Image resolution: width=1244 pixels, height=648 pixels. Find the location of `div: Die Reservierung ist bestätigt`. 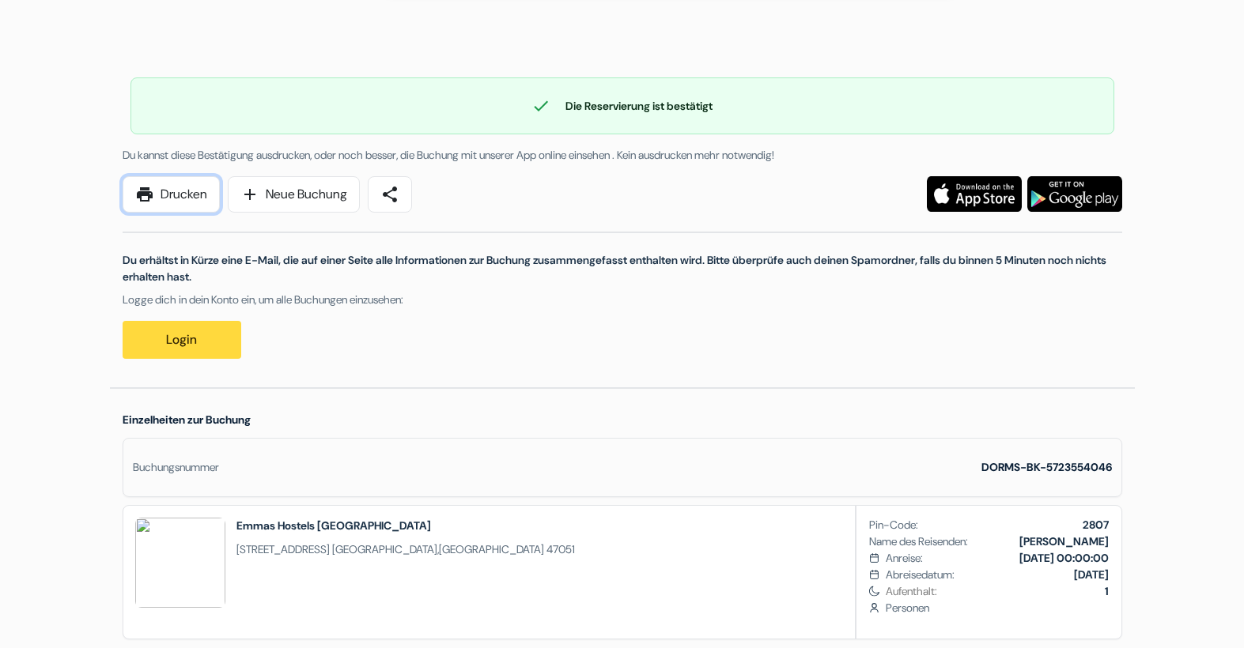

div: Die Reservierung ist bestätigt is located at coordinates (622, 106).